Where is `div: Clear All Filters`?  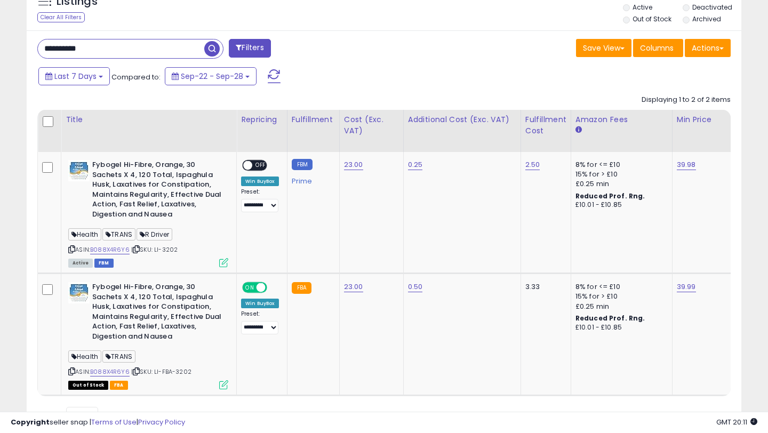
div: Clear All Filters is located at coordinates (61, 17).